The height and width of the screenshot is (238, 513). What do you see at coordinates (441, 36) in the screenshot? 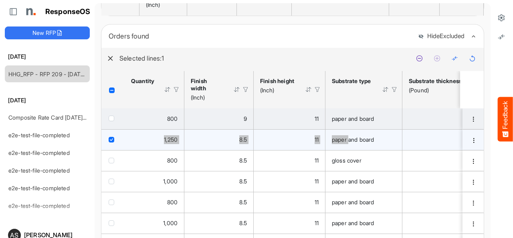
I see `button: HideExcluded` at bounding box center [441, 36].